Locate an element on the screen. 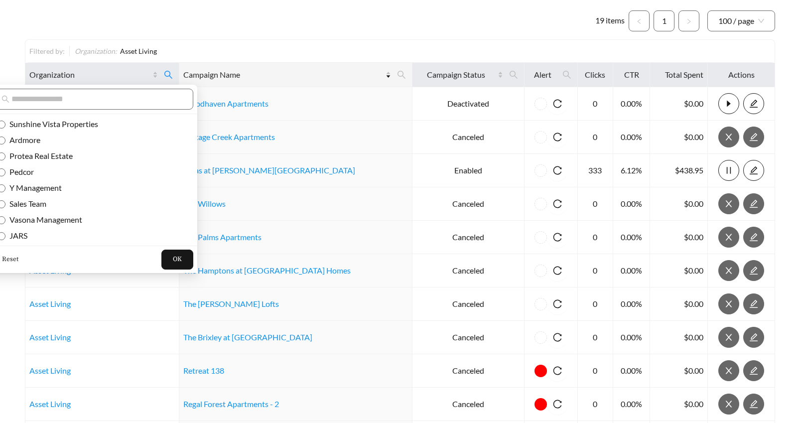 The height and width of the screenshot is (423, 800). span: Ardmore is located at coordinates (23, 139).